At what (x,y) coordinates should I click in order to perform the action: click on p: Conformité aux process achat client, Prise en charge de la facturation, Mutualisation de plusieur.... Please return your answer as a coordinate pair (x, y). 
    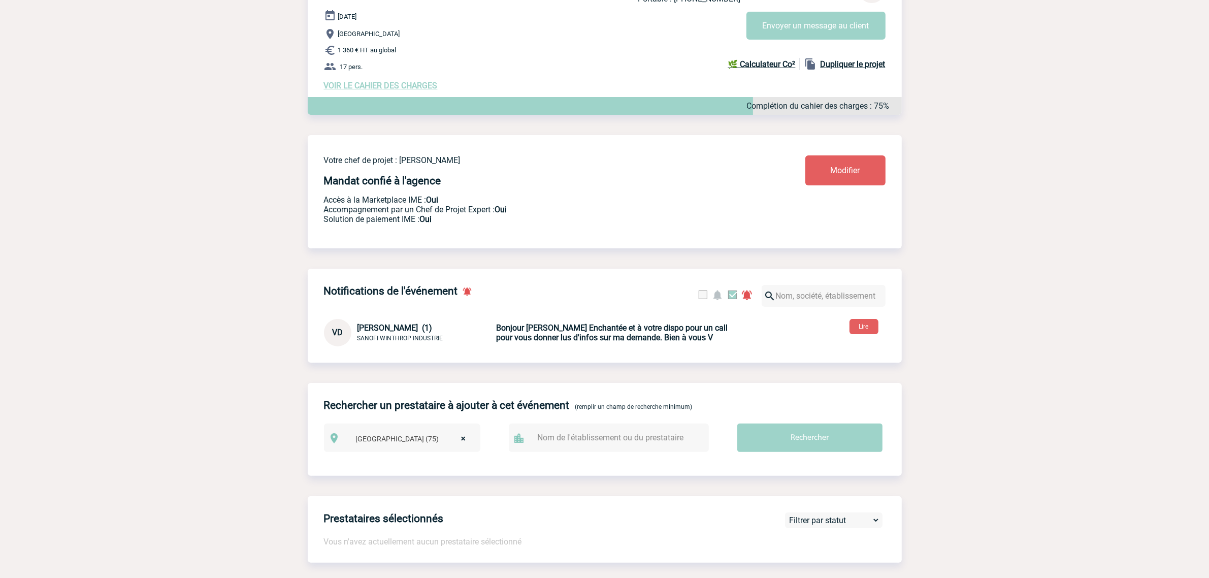
    Looking at the image, I should click on (535, 219).